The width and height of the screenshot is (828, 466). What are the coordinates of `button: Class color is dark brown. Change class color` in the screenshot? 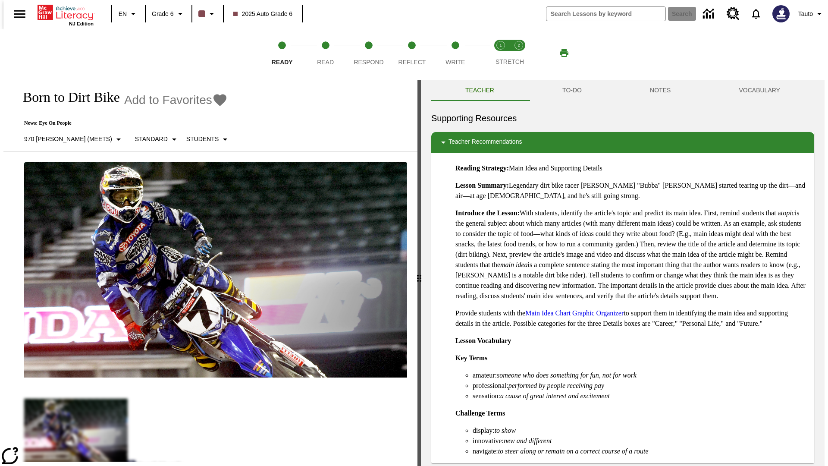 It's located at (207, 14).